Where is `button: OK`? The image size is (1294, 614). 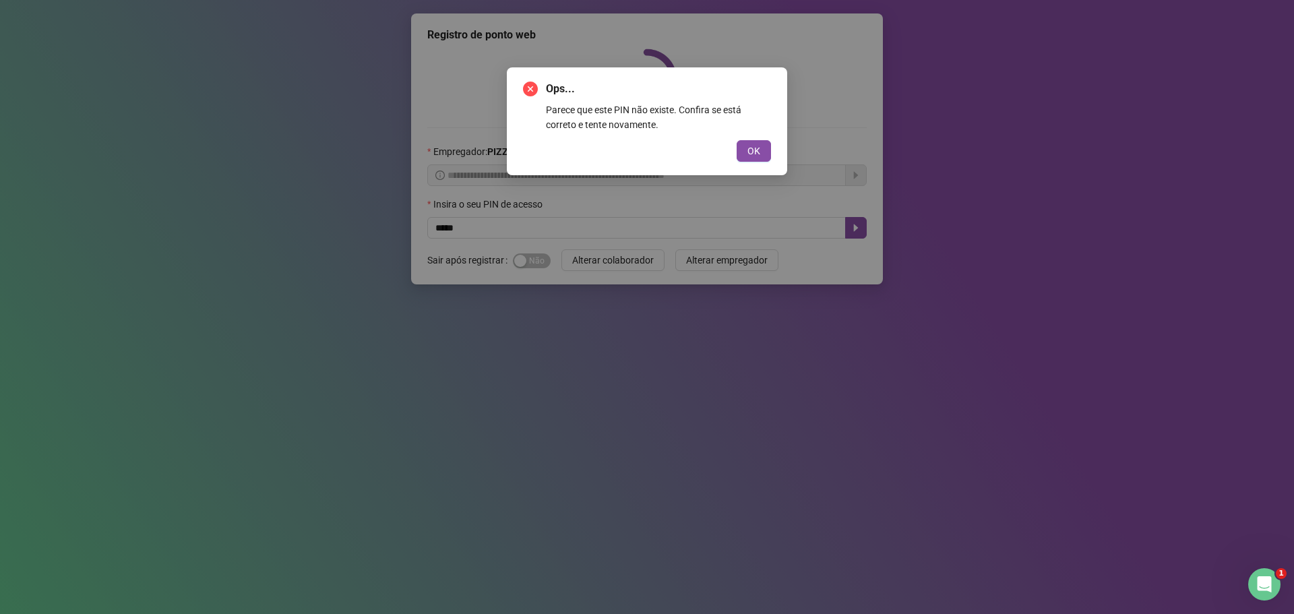 button: OK is located at coordinates (754, 151).